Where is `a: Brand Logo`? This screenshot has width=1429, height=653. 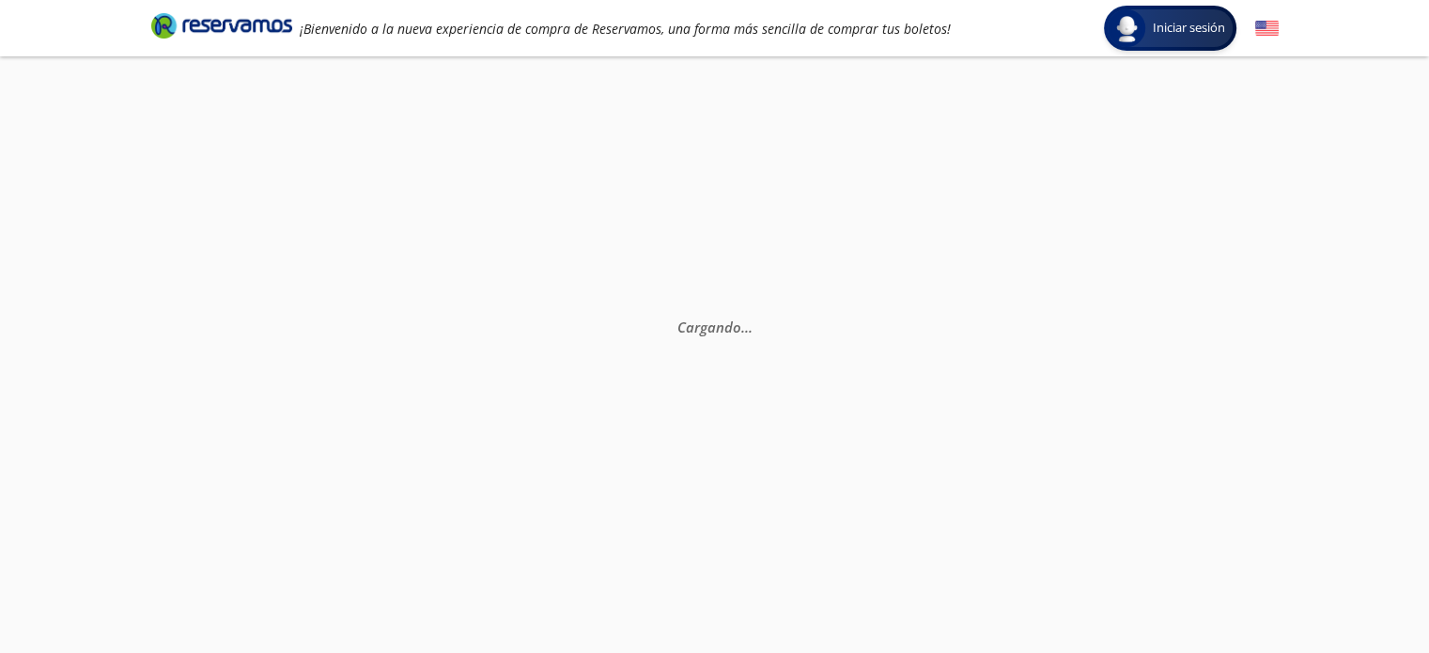
a: Brand Logo is located at coordinates (222, 28).